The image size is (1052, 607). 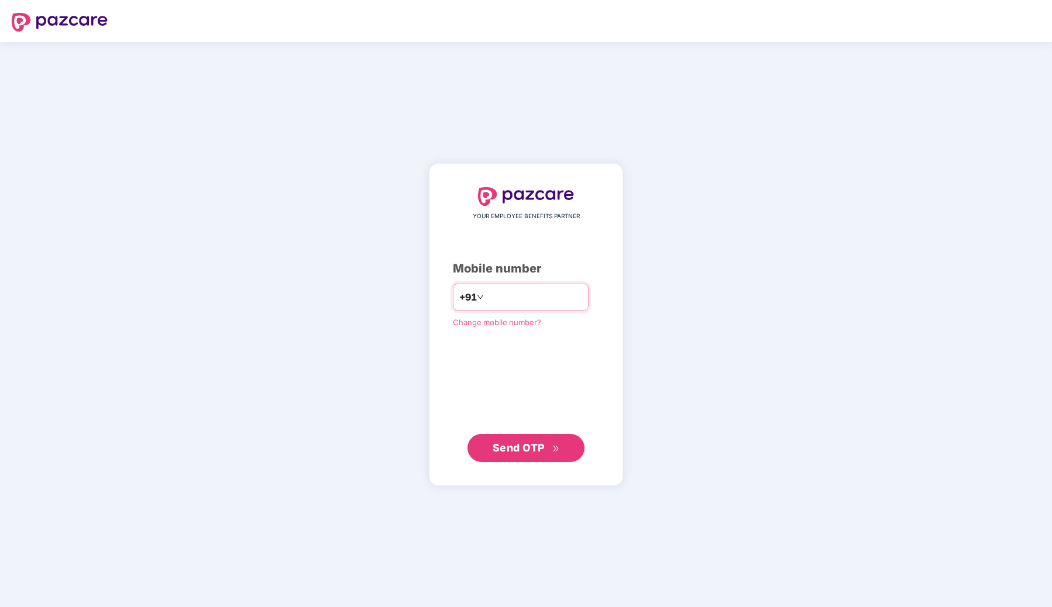 I want to click on button: Send OTPdouble-right, so click(x=526, y=448).